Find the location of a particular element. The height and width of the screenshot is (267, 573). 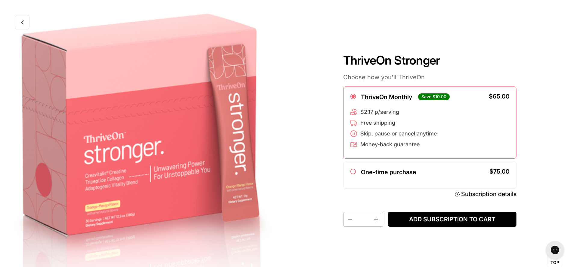

div: $75.00 is located at coordinates (499, 172).